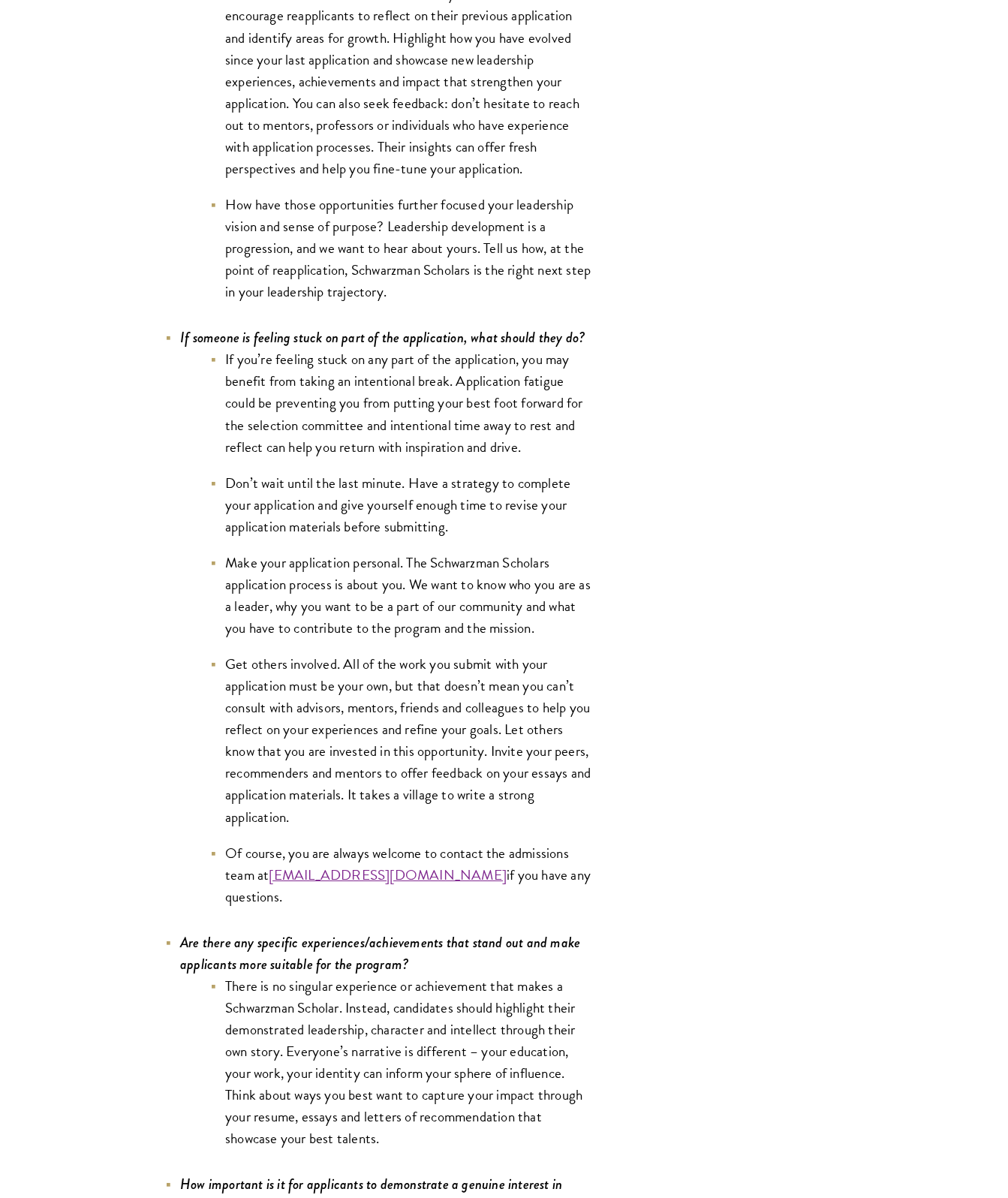 This screenshot has height=1198, width=1008. What do you see at coordinates (382, 337) in the screenshot?
I see `i: If someone is feeling stuck on part of the application, what should they do?` at bounding box center [382, 337].